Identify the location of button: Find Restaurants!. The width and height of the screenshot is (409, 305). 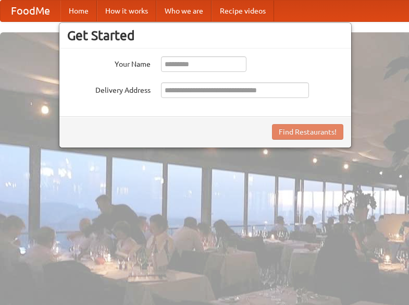
(308, 132).